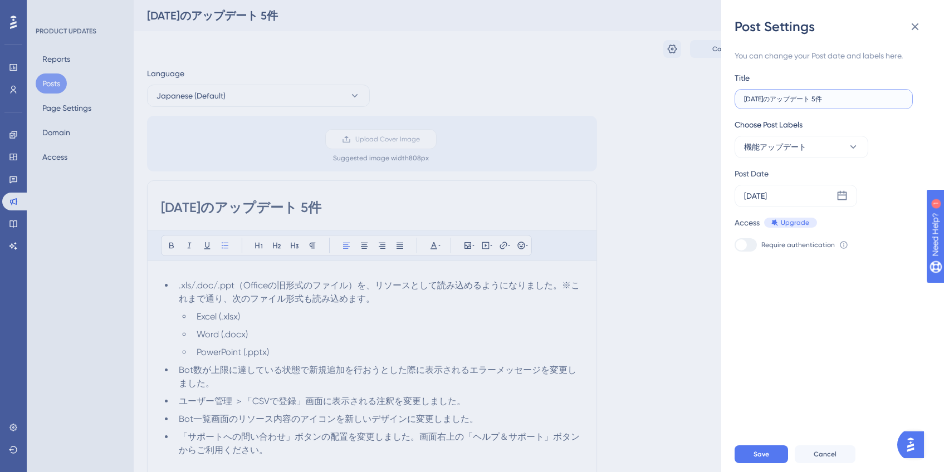 The width and height of the screenshot is (944, 472). Describe the element at coordinates (747, 223) in the screenshot. I see `div: Access` at that location.